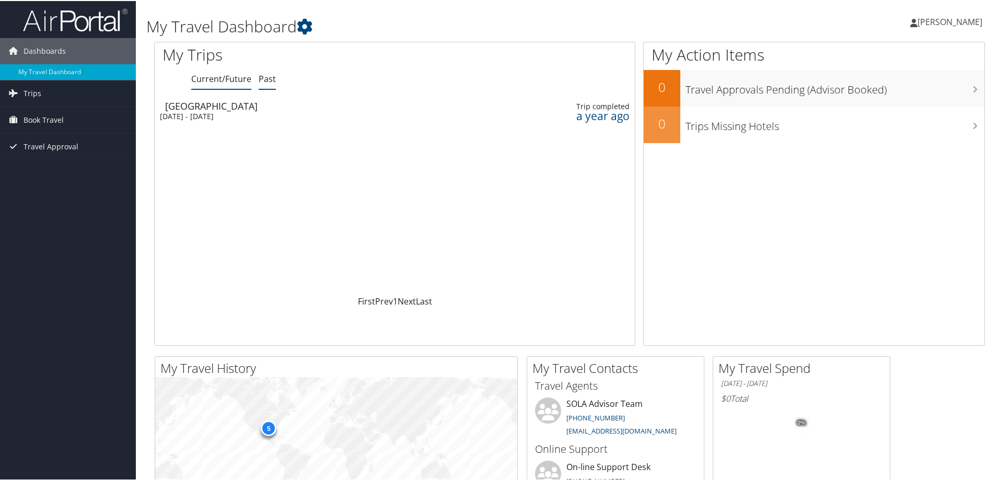  Describe the element at coordinates (615, 385) in the screenshot. I see `h3: Travel Agents` at that location.